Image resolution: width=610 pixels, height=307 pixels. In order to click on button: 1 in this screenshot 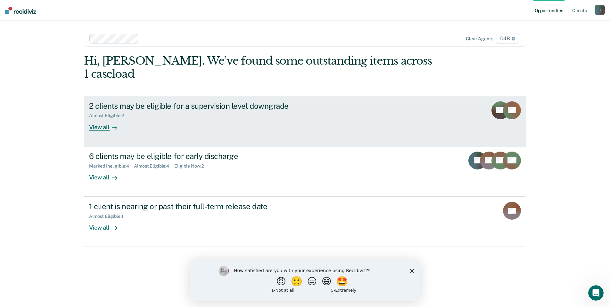, I will do `click(91, 22)`.